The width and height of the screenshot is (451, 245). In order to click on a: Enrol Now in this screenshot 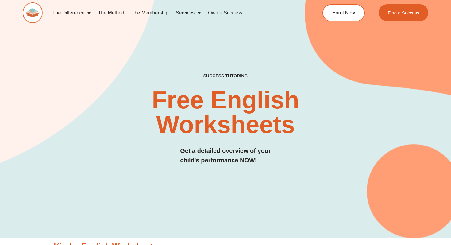, I will do `click(343, 13)`.